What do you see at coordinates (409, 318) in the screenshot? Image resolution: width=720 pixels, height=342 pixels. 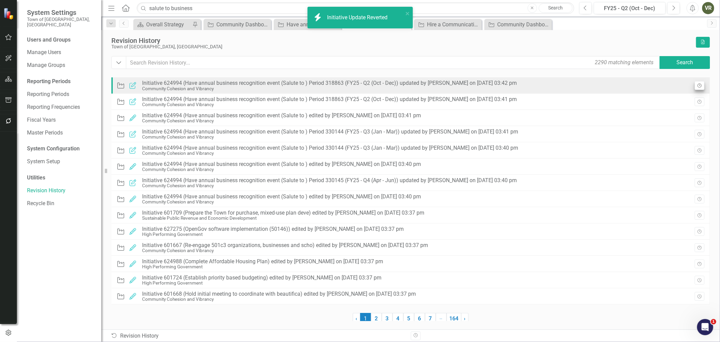 I see `a: 5` at bounding box center [409, 318].